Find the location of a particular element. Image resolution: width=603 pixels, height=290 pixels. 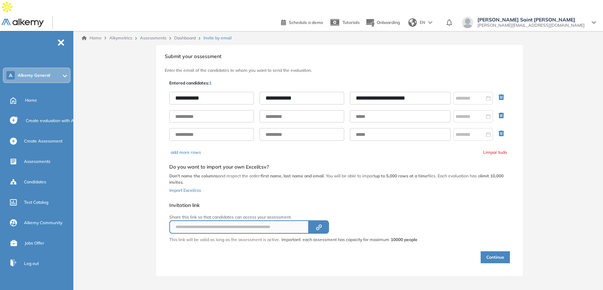

button: Import Excel/csv is located at coordinates (185, 190).